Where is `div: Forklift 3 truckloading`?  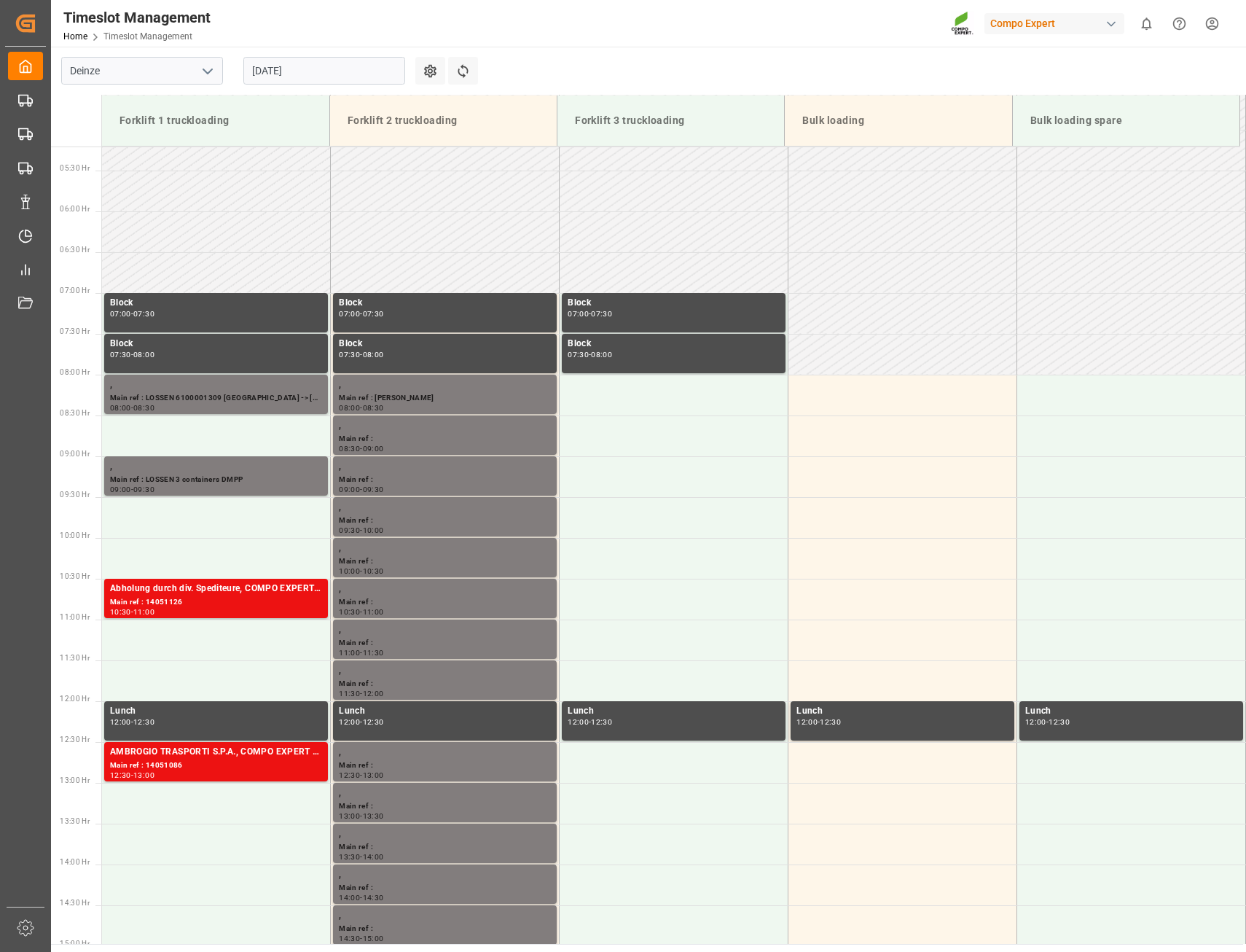
div: Forklift 3 truckloading is located at coordinates (671, 121).